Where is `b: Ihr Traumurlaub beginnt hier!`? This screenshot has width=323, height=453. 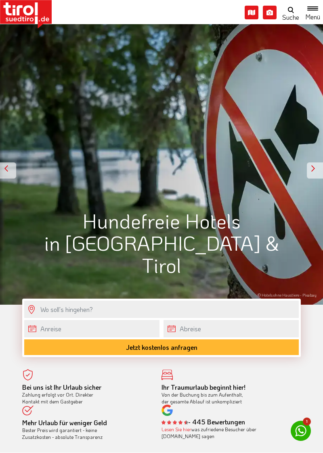
b: Ihr Traumurlaub beginnt hier! is located at coordinates (203, 387).